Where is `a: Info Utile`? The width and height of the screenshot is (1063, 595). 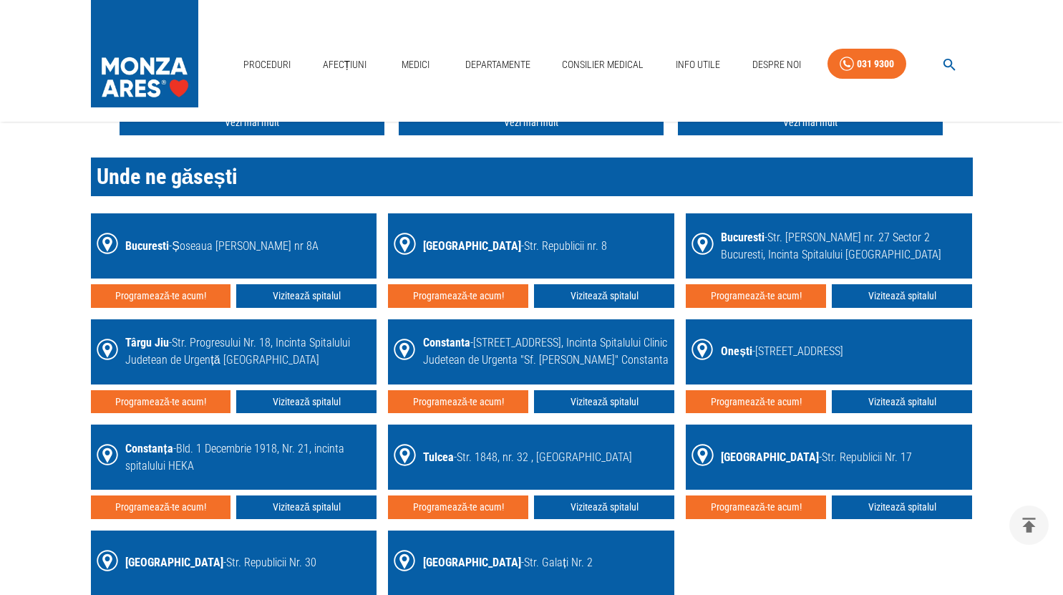
a: Info Utile is located at coordinates (698, 64).